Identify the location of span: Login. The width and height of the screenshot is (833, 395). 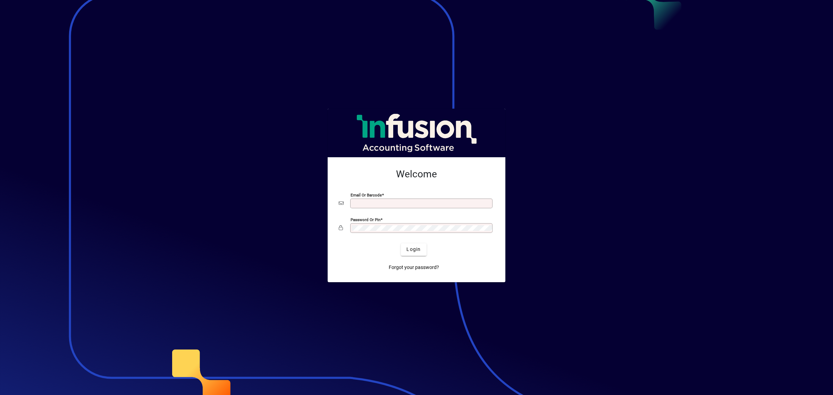
(413, 249).